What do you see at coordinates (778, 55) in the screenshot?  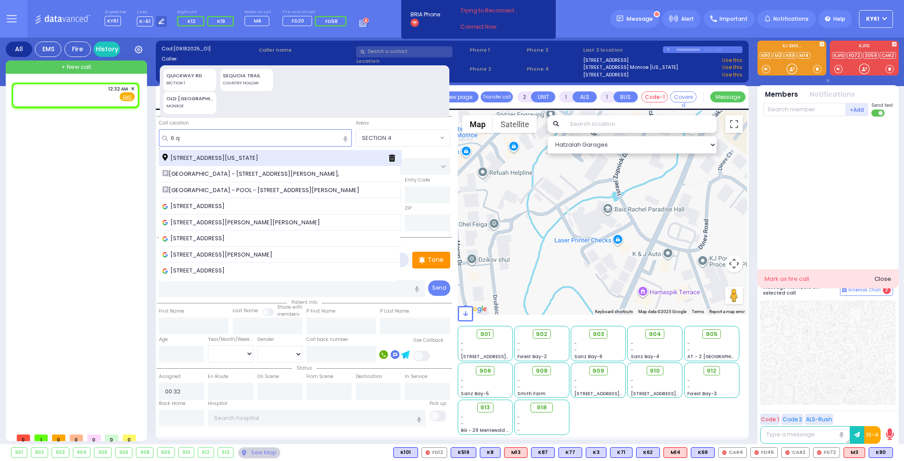 I see `a: M3` at bounding box center [778, 55].